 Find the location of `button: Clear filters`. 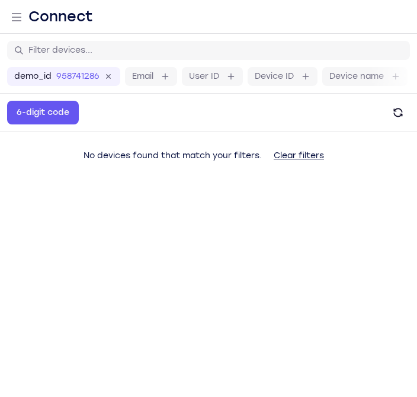

button: Clear filters is located at coordinates (298, 156).